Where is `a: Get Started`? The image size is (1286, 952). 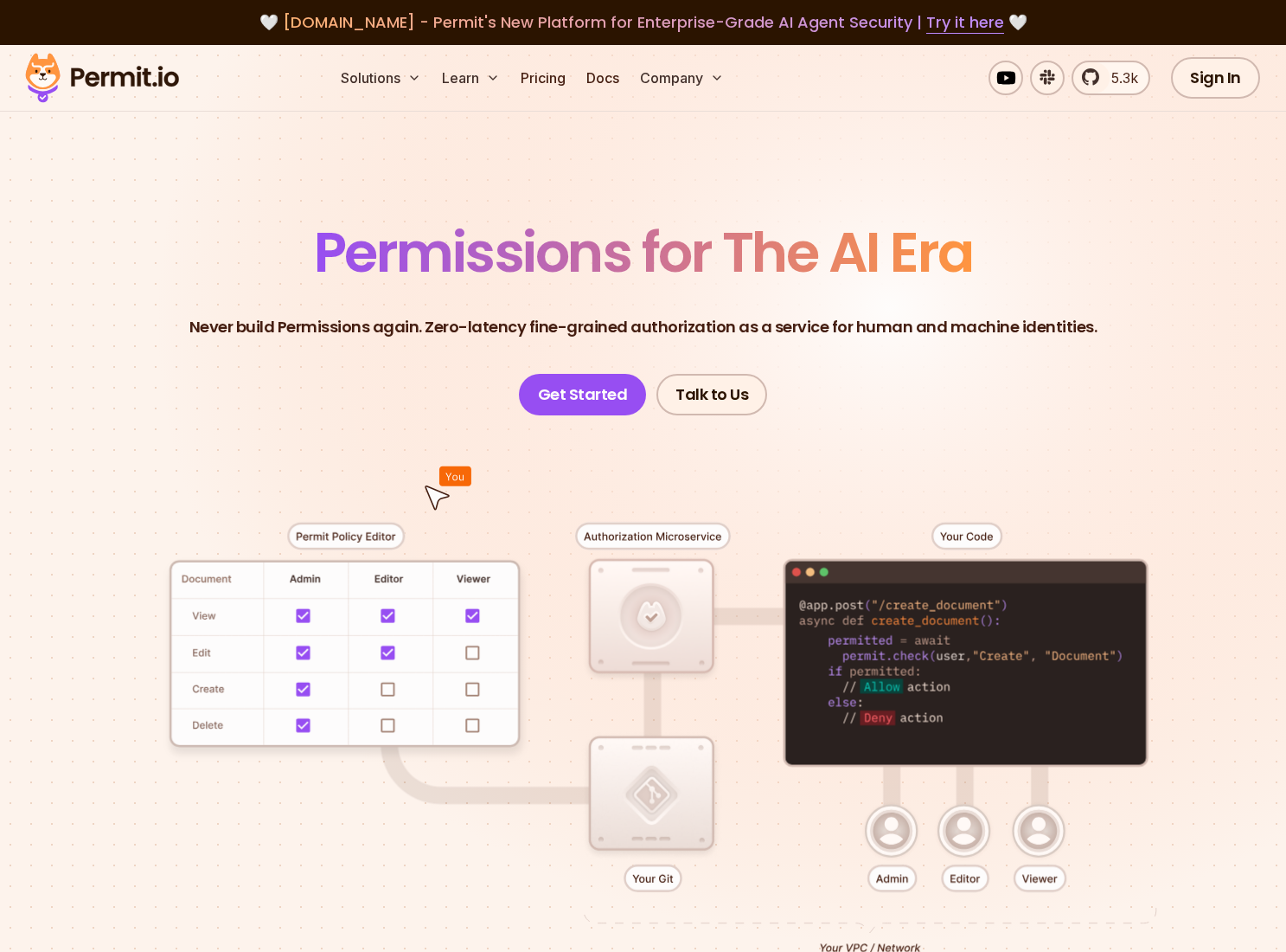 a: Get Started is located at coordinates (583, 395).